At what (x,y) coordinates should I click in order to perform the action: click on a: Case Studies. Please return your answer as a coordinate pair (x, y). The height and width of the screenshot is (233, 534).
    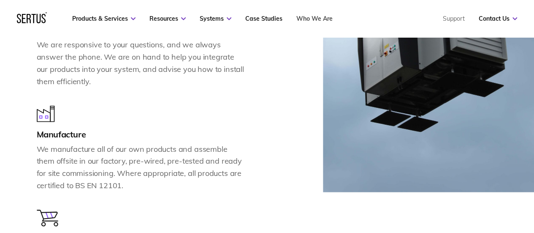
    Looking at the image, I should click on (264, 19).